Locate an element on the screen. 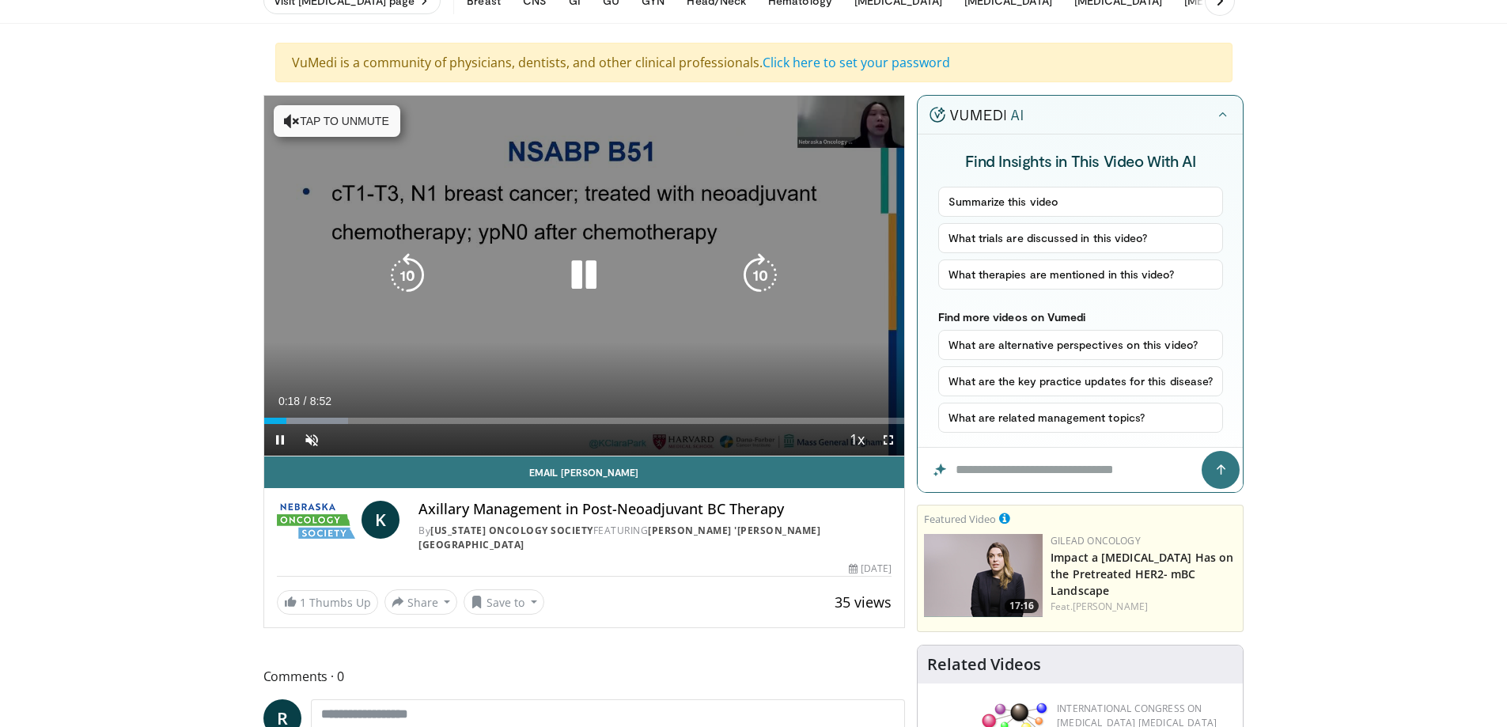 This screenshot has width=1507, height=727. button: What trials are discussed in this video? is located at coordinates (1081, 238).